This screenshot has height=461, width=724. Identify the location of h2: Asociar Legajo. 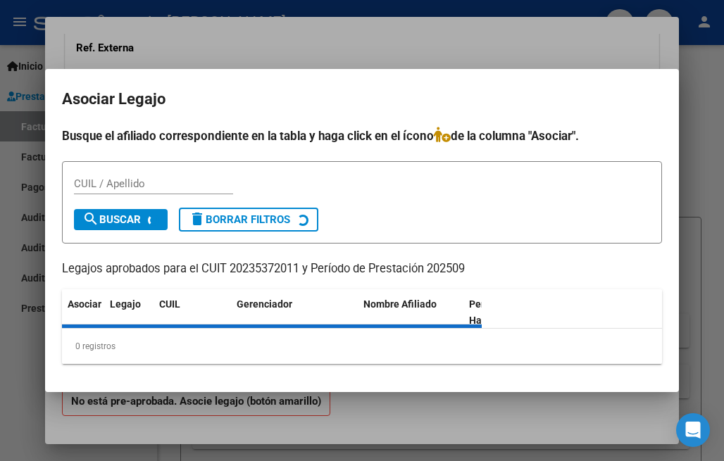
(362, 99).